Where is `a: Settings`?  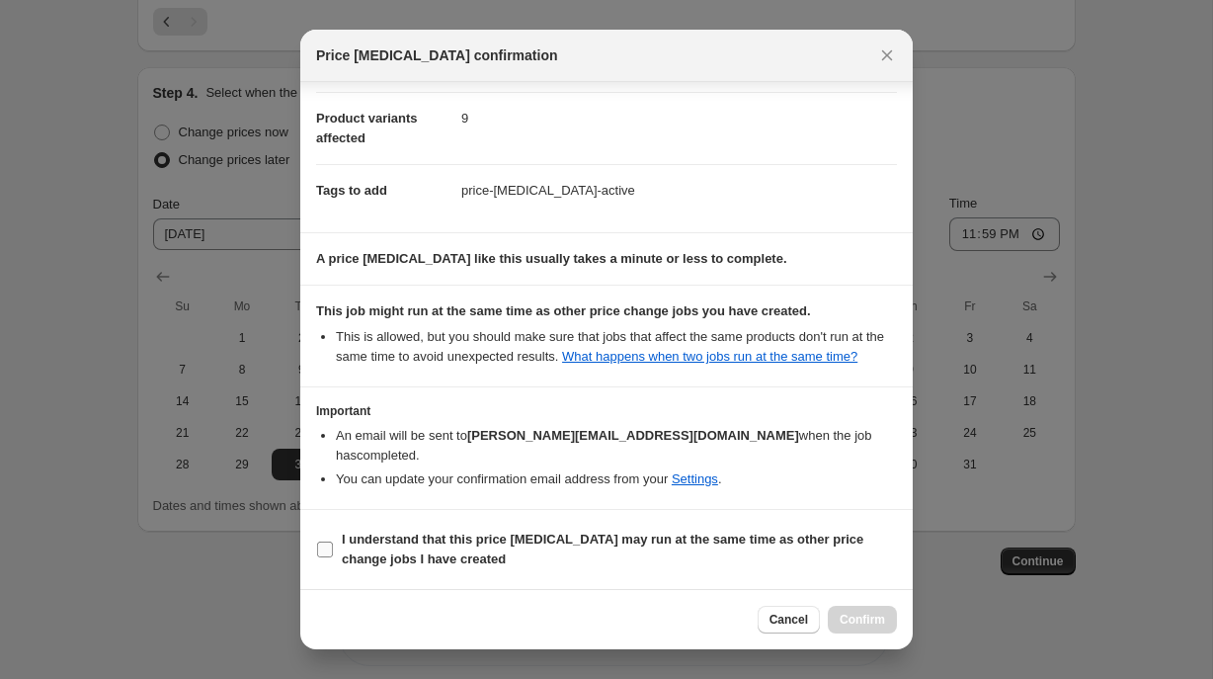 a: Settings is located at coordinates (695, 478).